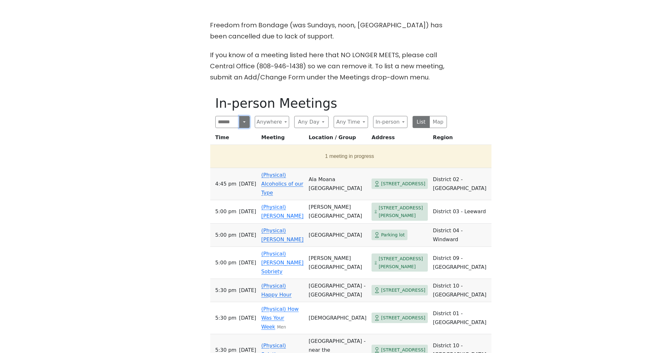  Describe the element at coordinates (244, 122) in the screenshot. I see `button: Search` at that location.